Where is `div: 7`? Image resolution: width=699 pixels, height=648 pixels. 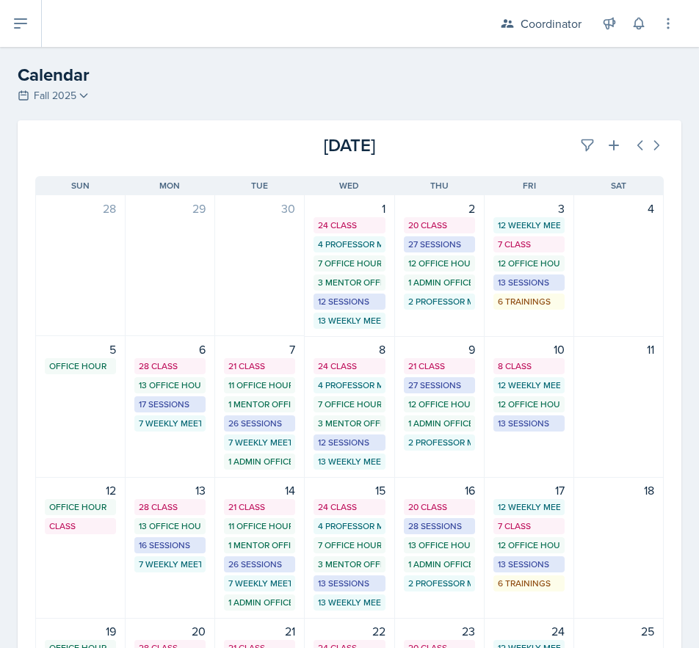
div: 7 is located at coordinates (259, 350).